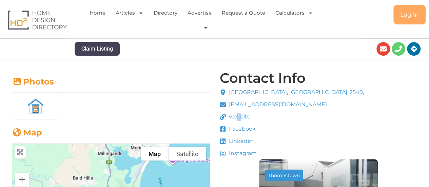 This screenshot has height=187, width=429. What do you see at coordinates (200, 13) in the screenshot?
I see `a: Advertise` at bounding box center [200, 13].